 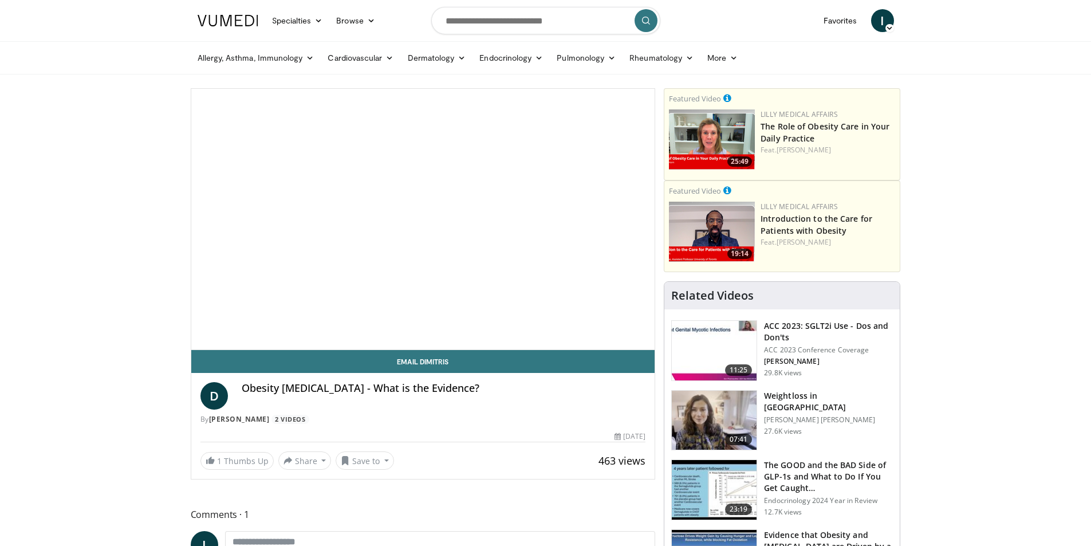 What do you see at coordinates (228, 21) in the screenshot?
I see `img: VuMedi Logo` at bounding box center [228, 21].